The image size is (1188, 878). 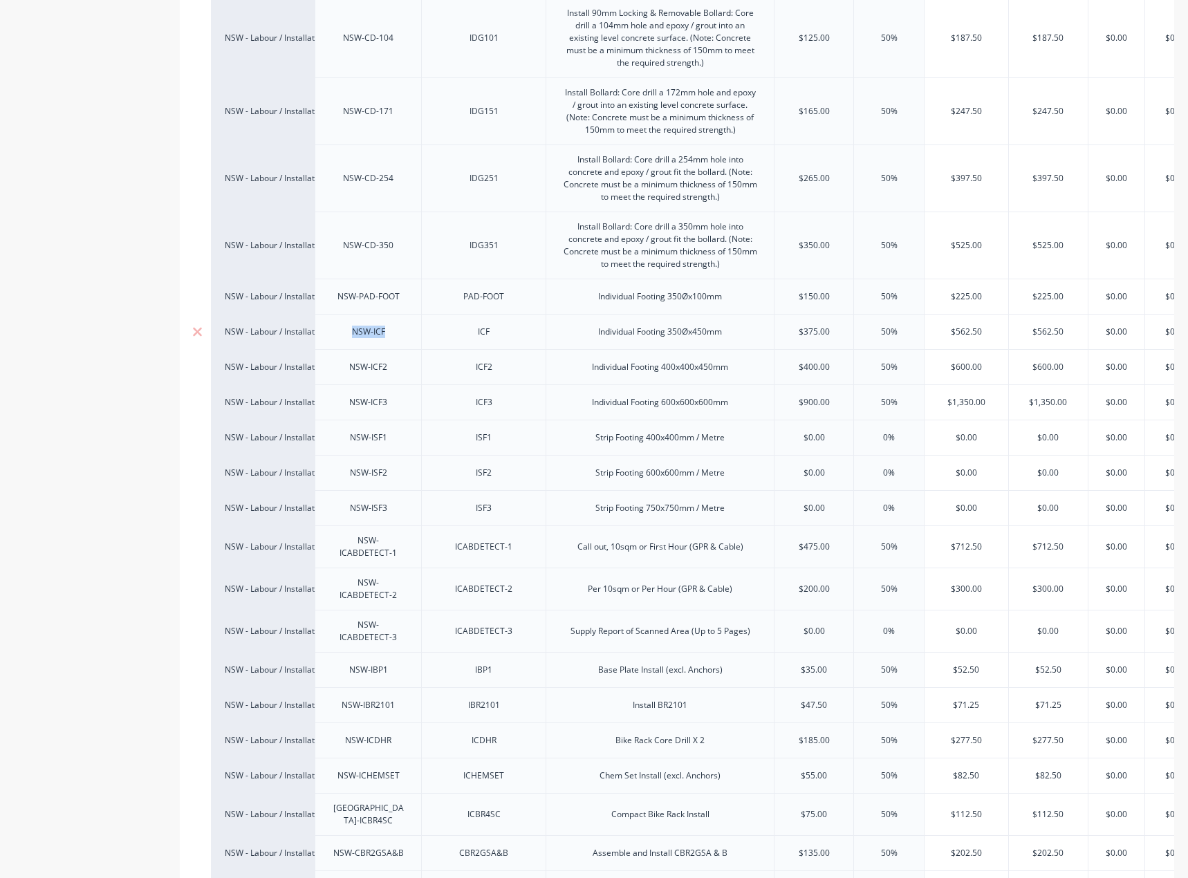 What do you see at coordinates (484, 670) in the screenshot?
I see `div: IBP1` at bounding box center [484, 670].